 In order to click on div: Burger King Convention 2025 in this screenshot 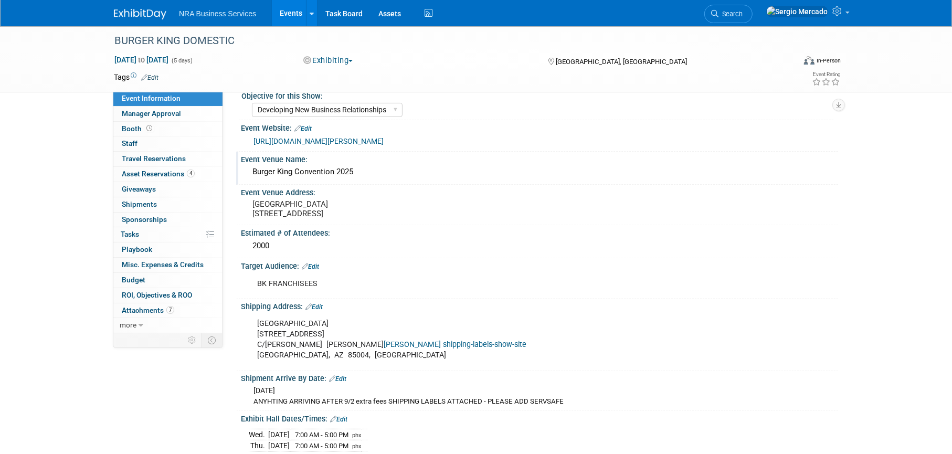, I will do `click(540, 172)`.